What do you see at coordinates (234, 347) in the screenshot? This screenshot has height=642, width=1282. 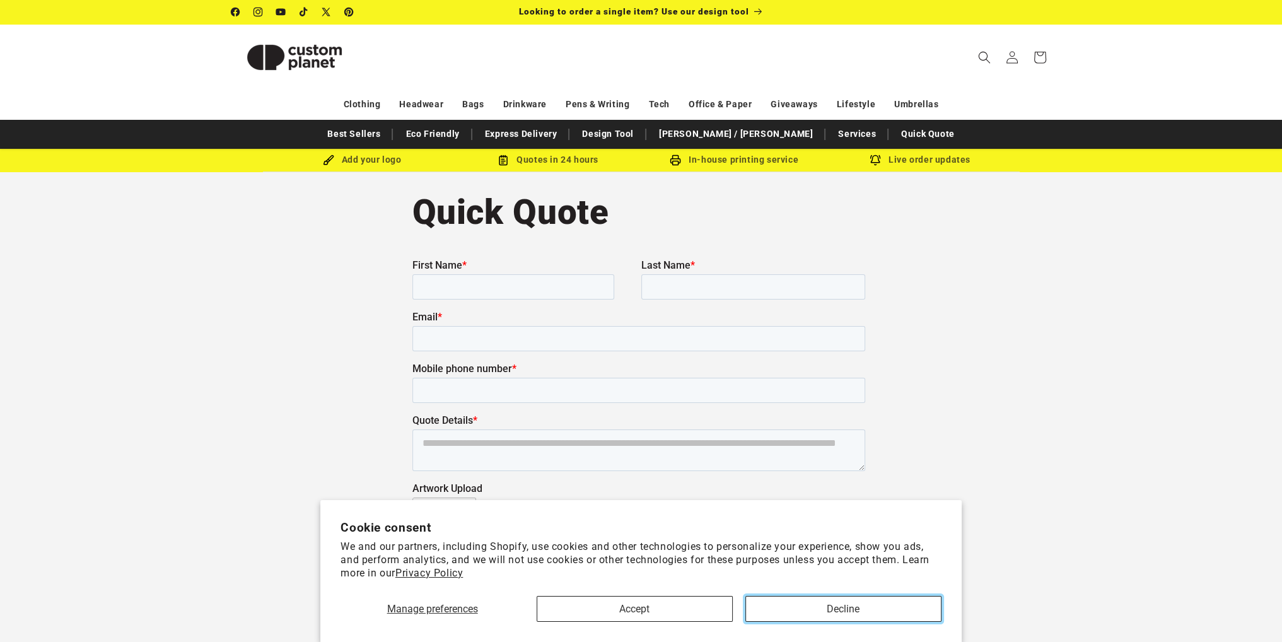 I see `span: I agree to receive other communications from Custom Planet.` at bounding box center [234, 347].